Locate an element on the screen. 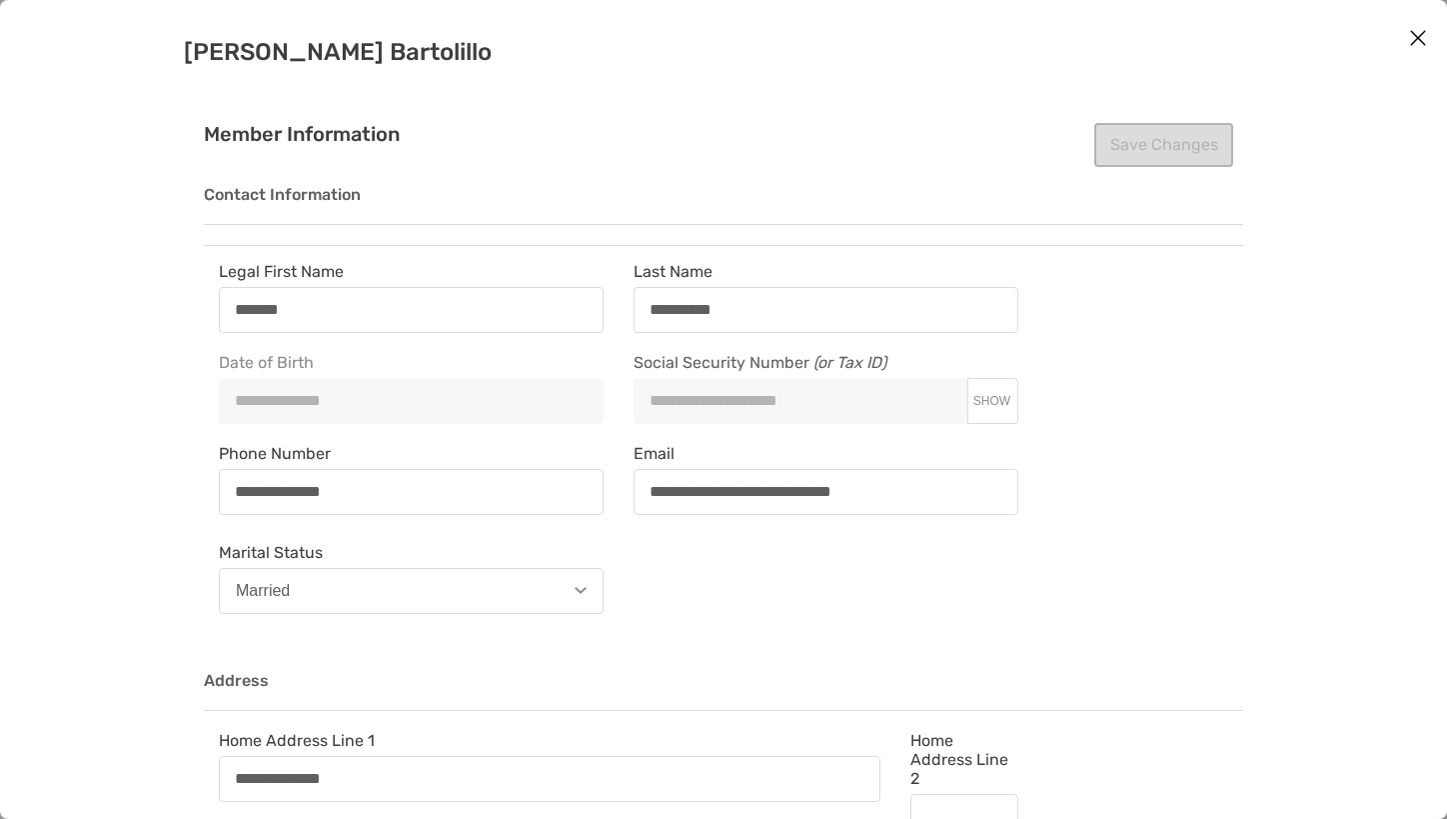 The image size is (1447, 819). span: Marital Status is located at coordinates (411, 552).